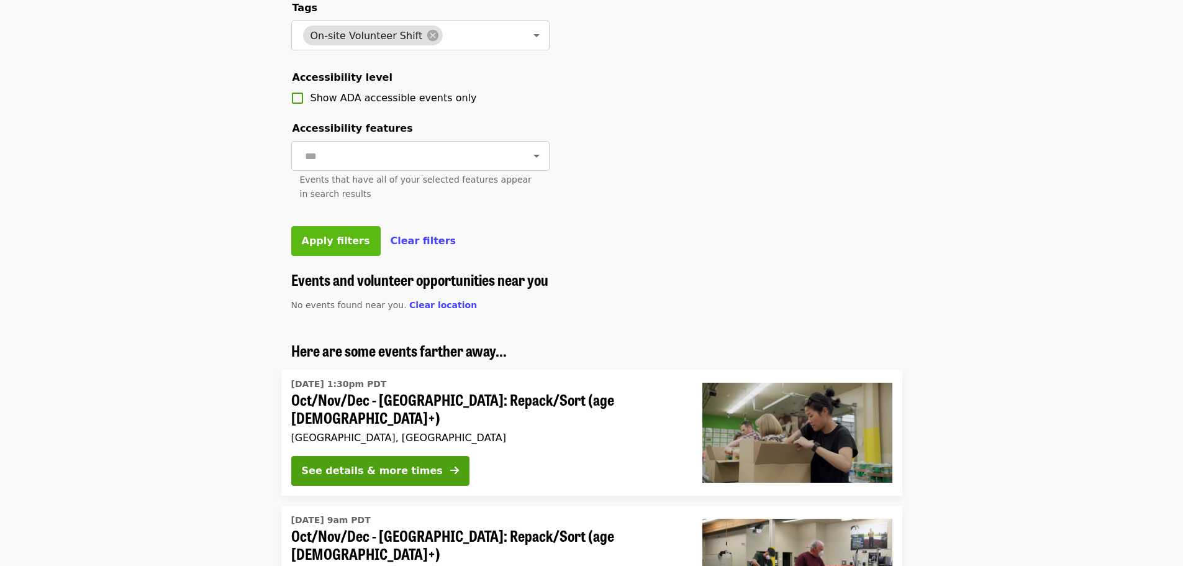 Image resolution: width=1183 pixels, height=566 pixels. I want to click on span: Clear location, so click(443, 305).